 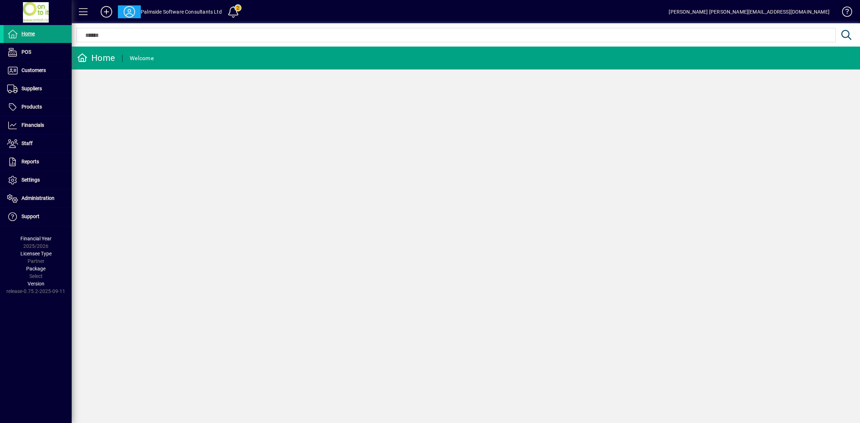 What do you see at coordinates (96, 58) in the screenshot?
I see `div: Home` at bounding box center [96, 58].